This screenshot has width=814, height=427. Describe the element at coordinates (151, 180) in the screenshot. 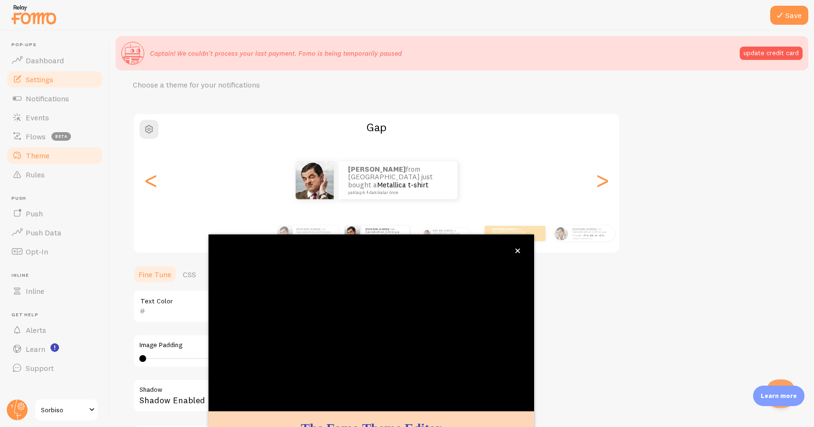

I see `div: Previous slide` at that location.